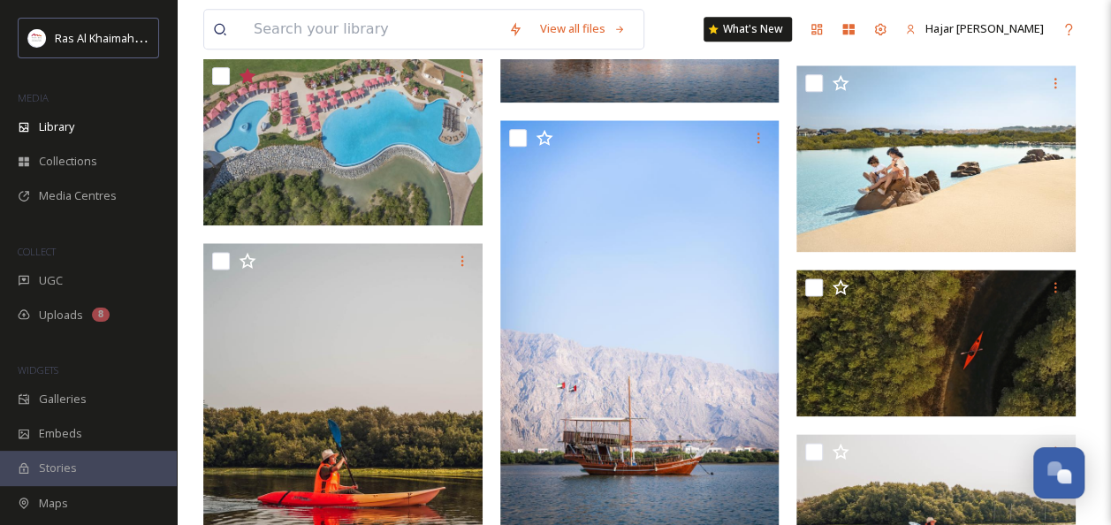  What do you see at coordinates (936, 343) in the screenshot?
I see `img: Mangrove.png` at bounding box center [936, 343].